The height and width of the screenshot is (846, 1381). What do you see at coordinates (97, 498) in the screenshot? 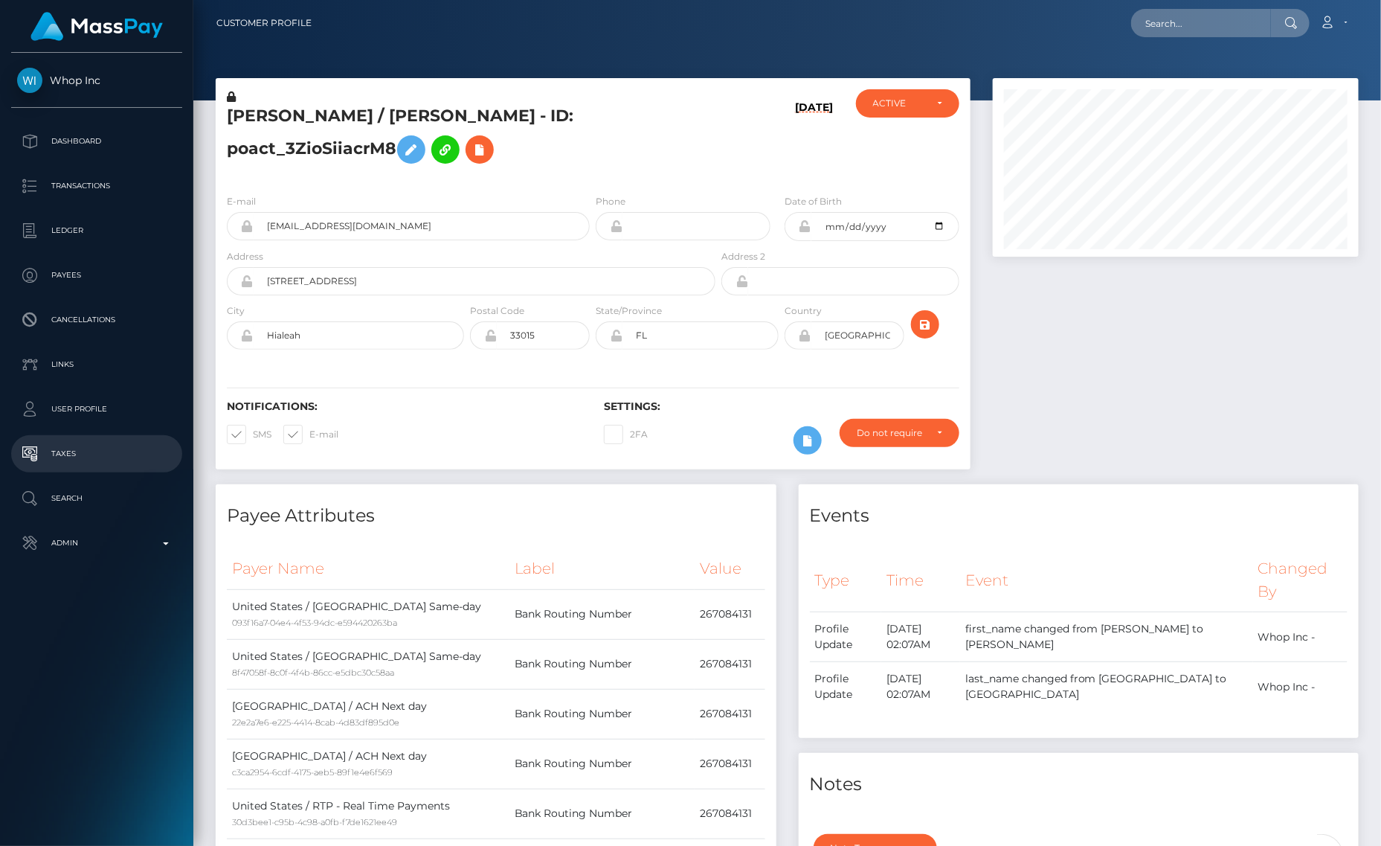
I see `p: Search` at bounding box center [97, 498].